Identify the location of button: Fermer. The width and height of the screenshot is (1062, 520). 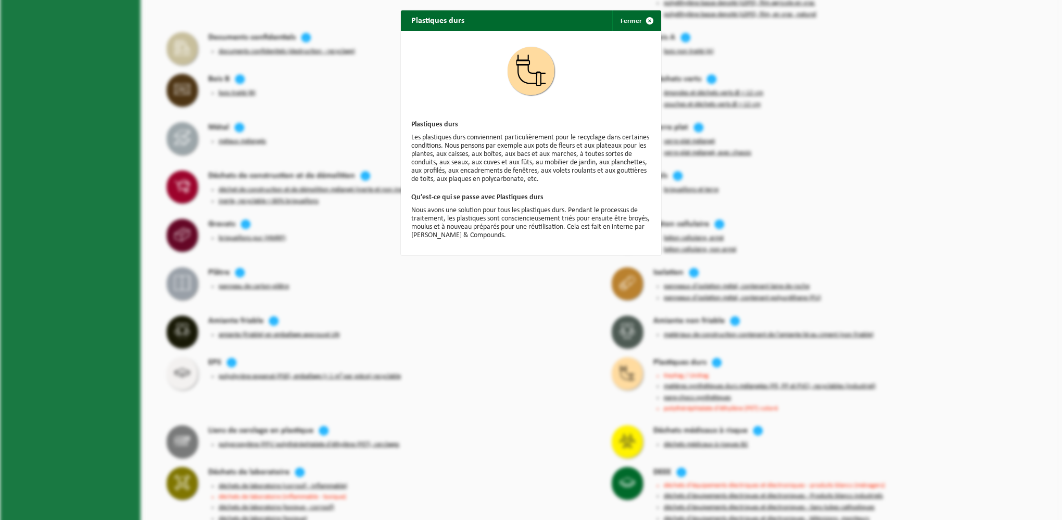
(636, 21).